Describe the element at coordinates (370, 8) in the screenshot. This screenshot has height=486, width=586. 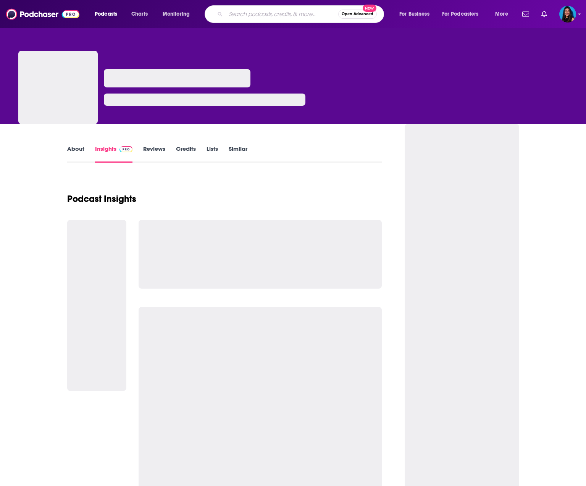
I see `span: New` at that location.